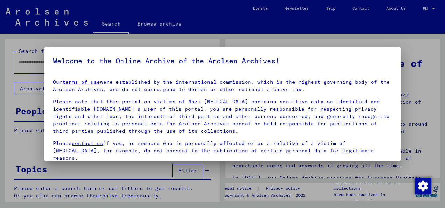 Image resolution: width=445 pixels, height=208 pixels. What do you see at coordinates (423, 185) in the screenshot?
I see `div: Change consent` at bounding box center [423, 185].